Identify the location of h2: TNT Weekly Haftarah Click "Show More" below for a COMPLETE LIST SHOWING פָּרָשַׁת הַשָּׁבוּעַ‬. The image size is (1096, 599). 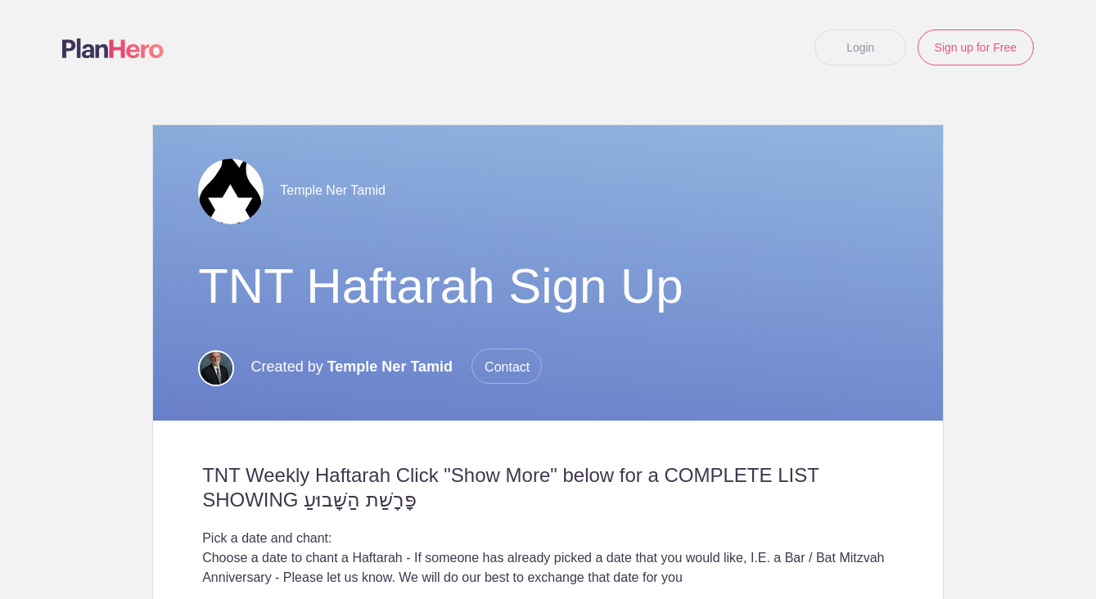
(547, 488).